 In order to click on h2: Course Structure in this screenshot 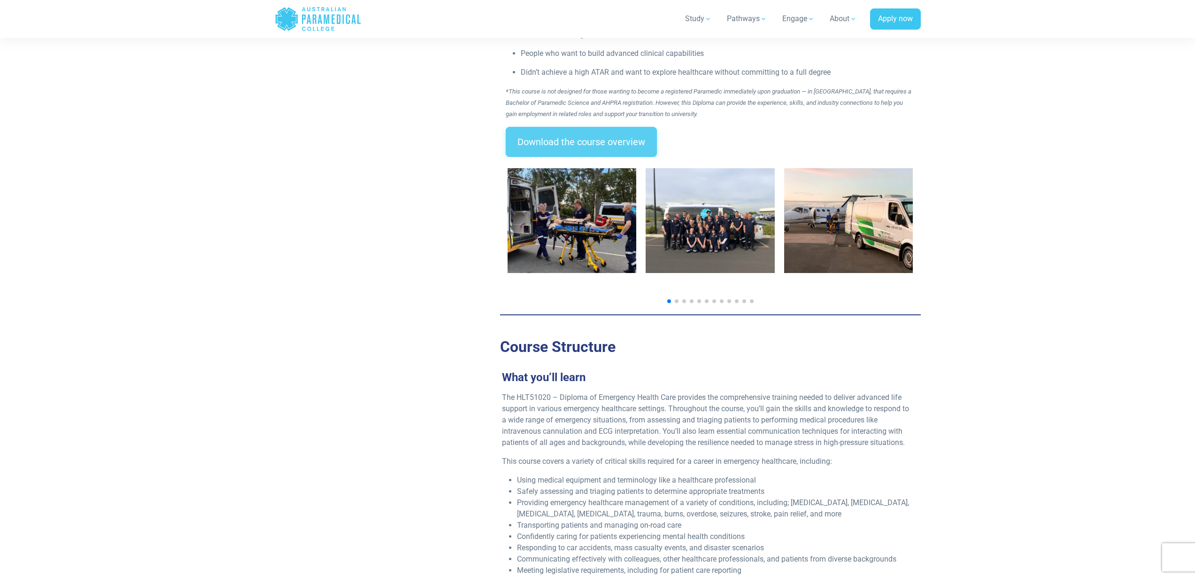, I will do `click(711, 347)`.